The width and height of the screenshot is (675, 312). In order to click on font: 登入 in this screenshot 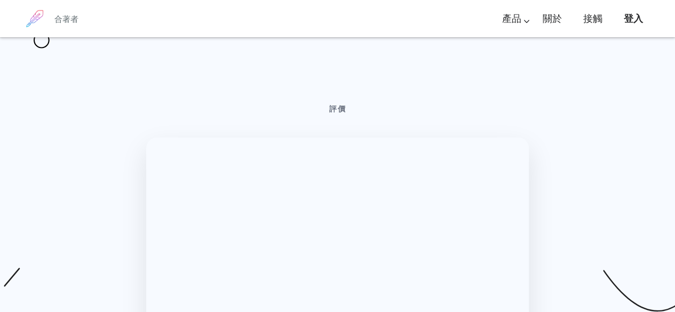, I will do `click(633, 19)`.